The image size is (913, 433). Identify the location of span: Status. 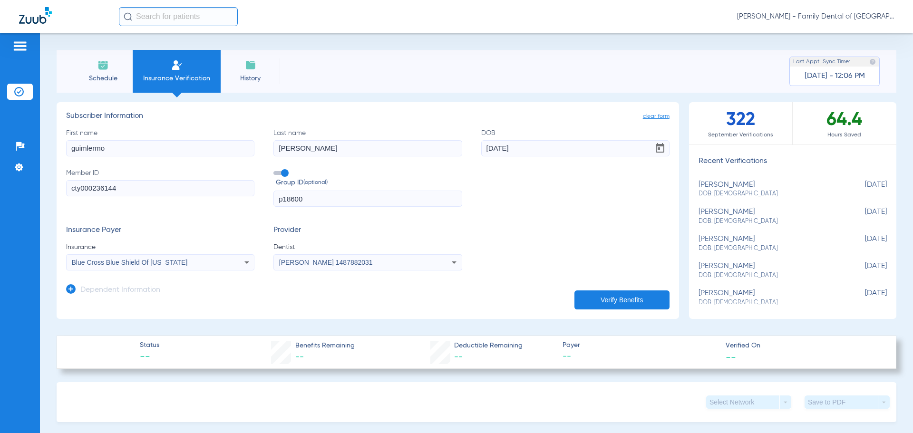
(149, 345).